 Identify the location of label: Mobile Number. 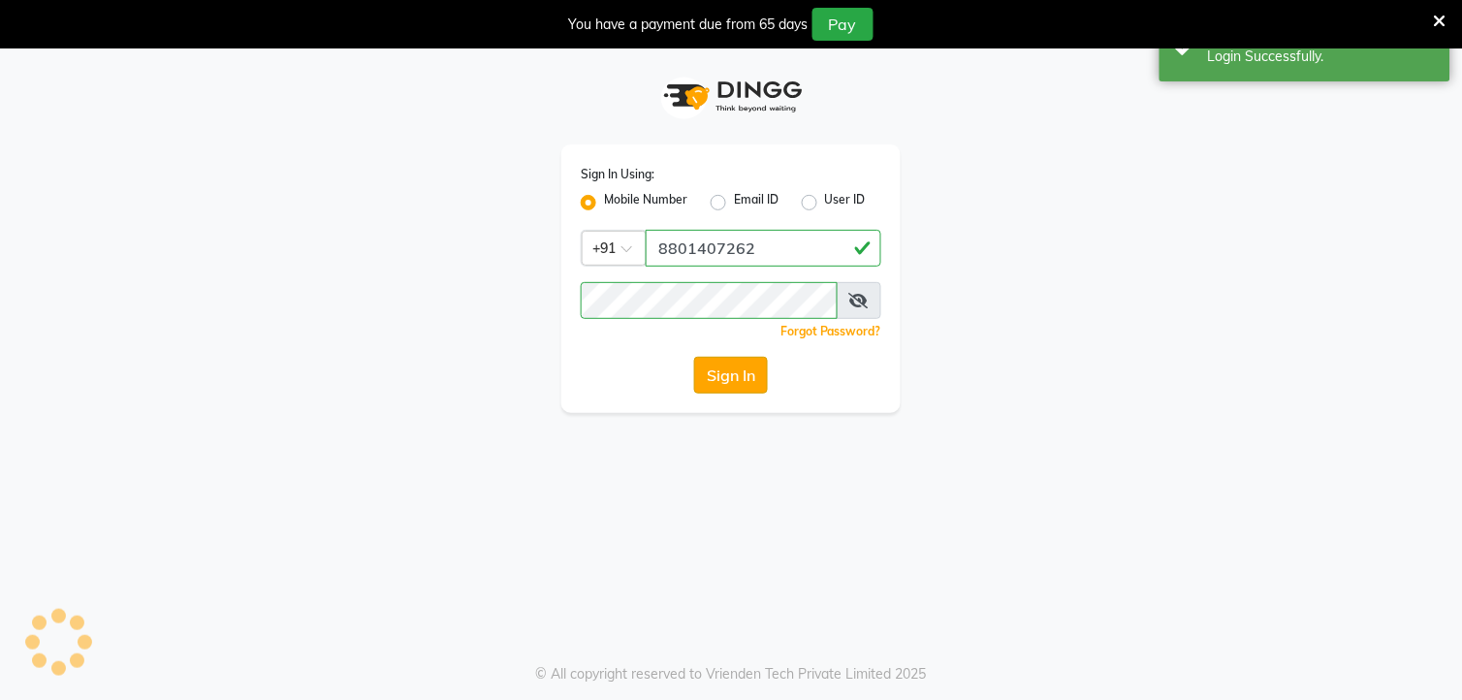
(646, 203).